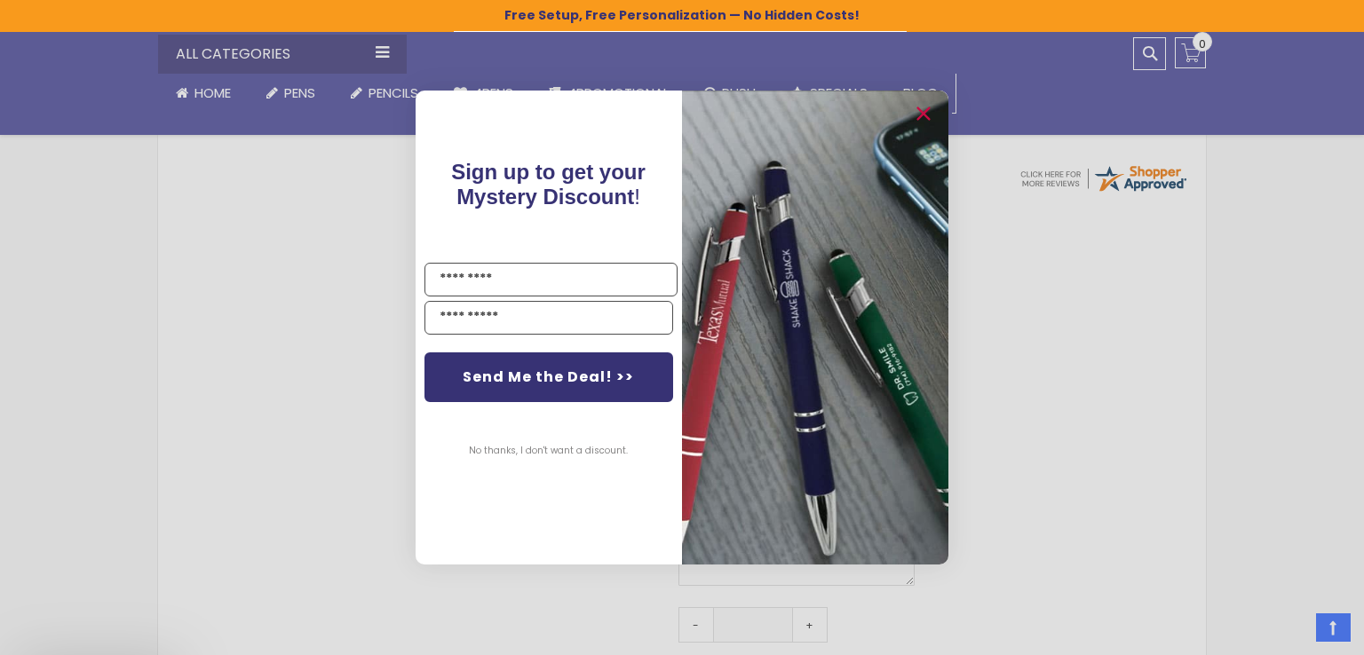  I want to click on button: No thanks, I don't want a discount., so click(549, 451).